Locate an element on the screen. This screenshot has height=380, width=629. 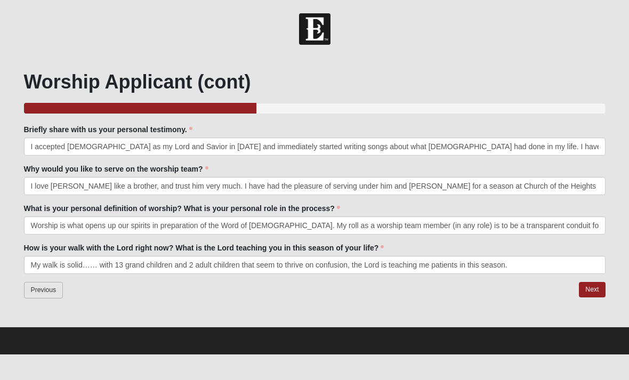
img: Church of Eleven22 Logo is located at coordinates (315, 29).